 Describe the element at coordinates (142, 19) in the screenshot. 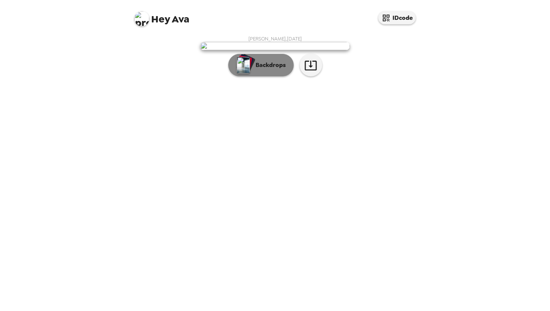

I see `img: profile pic` at that location.